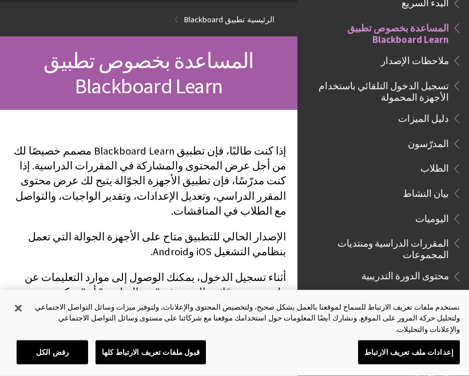 The height and width of the screenshot is (376, 469). Describe the element at coordinates (432, 217) in the screenshot. I see `span: اليوميات` at that location.